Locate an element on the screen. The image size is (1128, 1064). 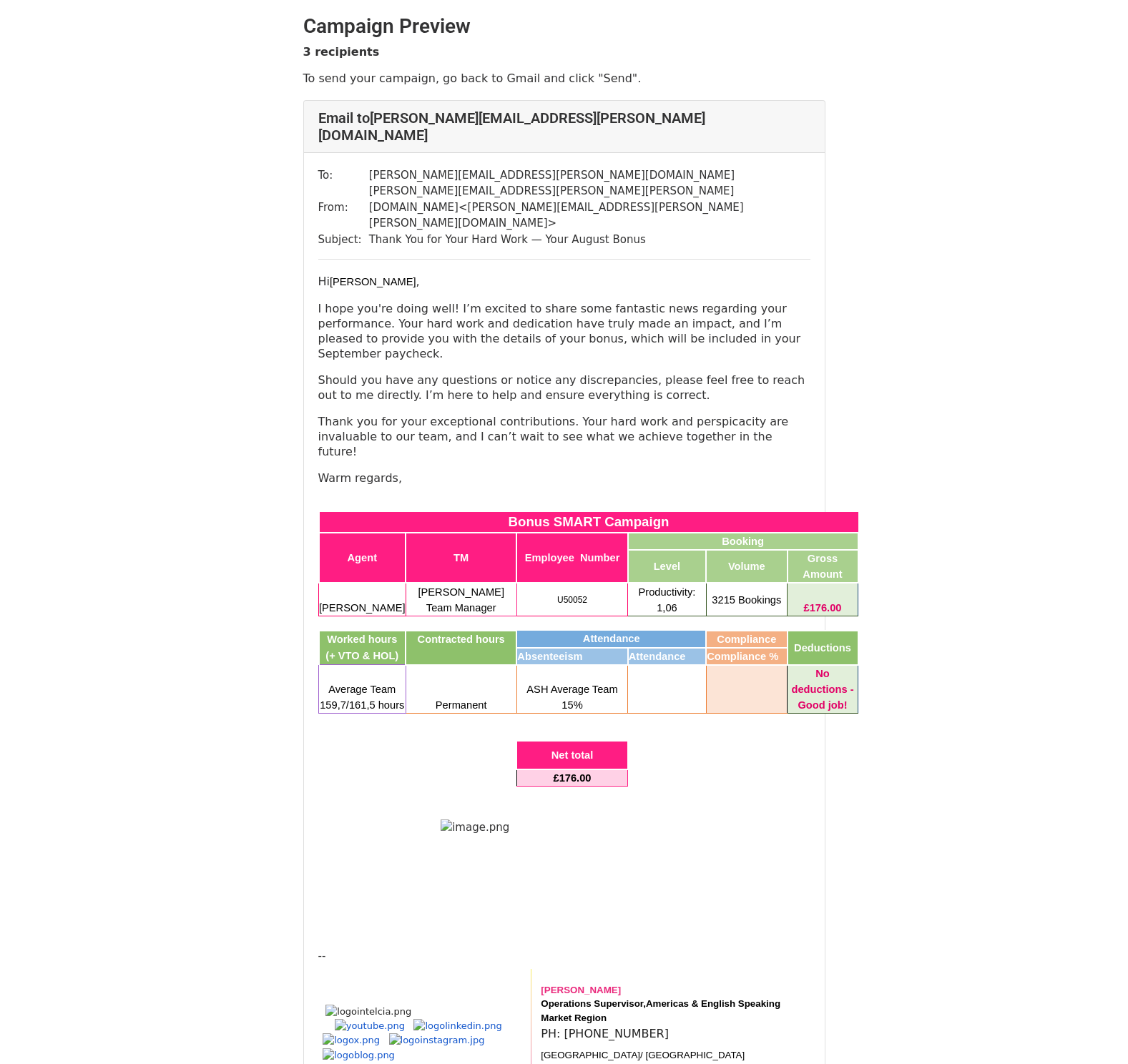
img: logointelcia.png is located at coordinates (368, 1012).